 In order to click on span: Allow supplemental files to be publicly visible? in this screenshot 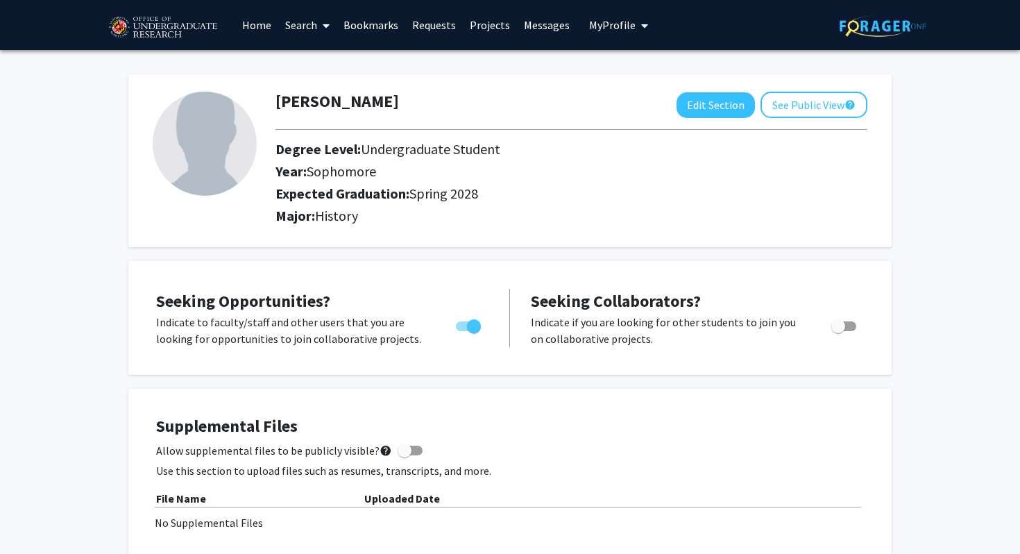, I will do `click(274, 450)`.